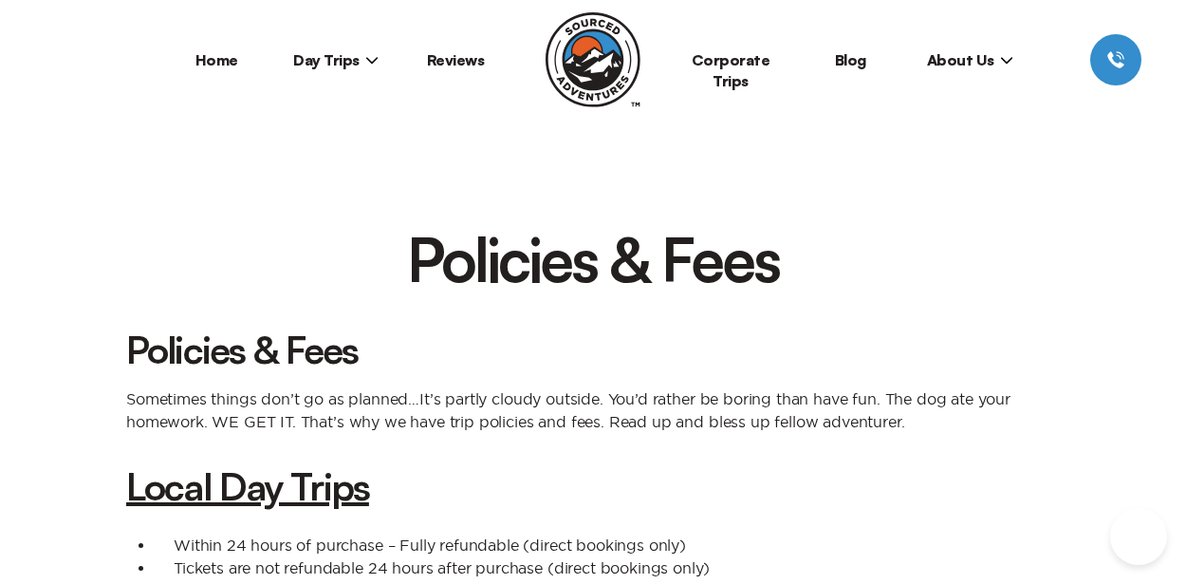  What do you see at coordinates (593, 410) in the screenshot?
I see `p: Sometimes things don’t go as planned…It’s partly cloudy outside. You’d rather be boring than have...` at bounding box center [593, 410].